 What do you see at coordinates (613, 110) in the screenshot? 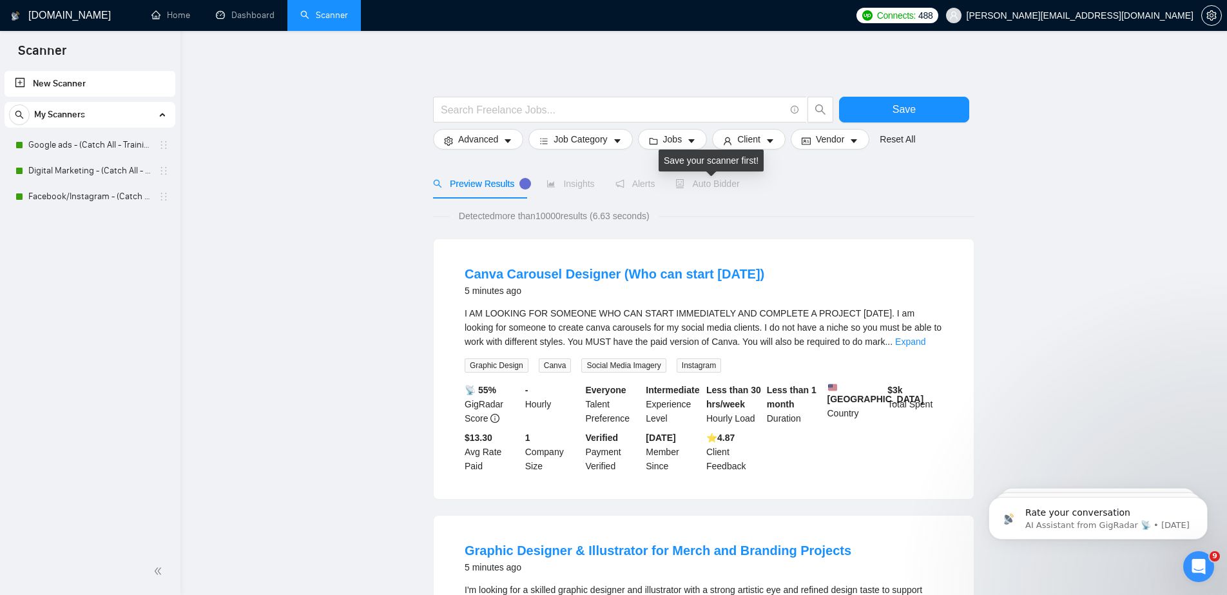
I see `input: Search Freelance Jobs...` at bounding box center [613, 110].